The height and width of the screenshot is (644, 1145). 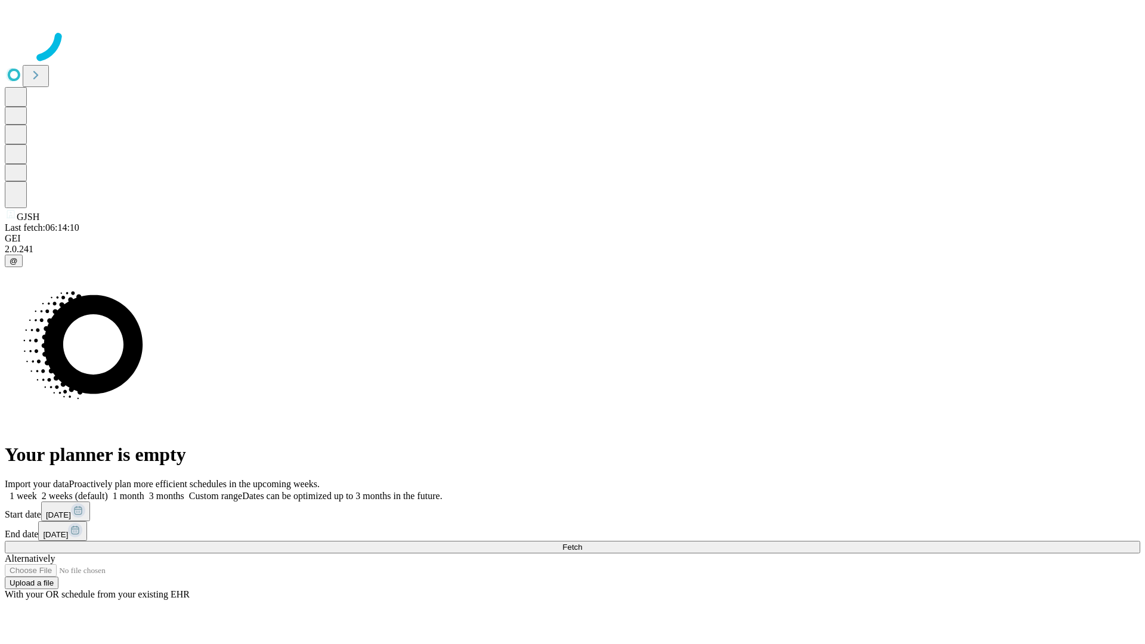 I want to click on span: Dates can be optimized up to 3 months in the future., so click(x=342, y=495).